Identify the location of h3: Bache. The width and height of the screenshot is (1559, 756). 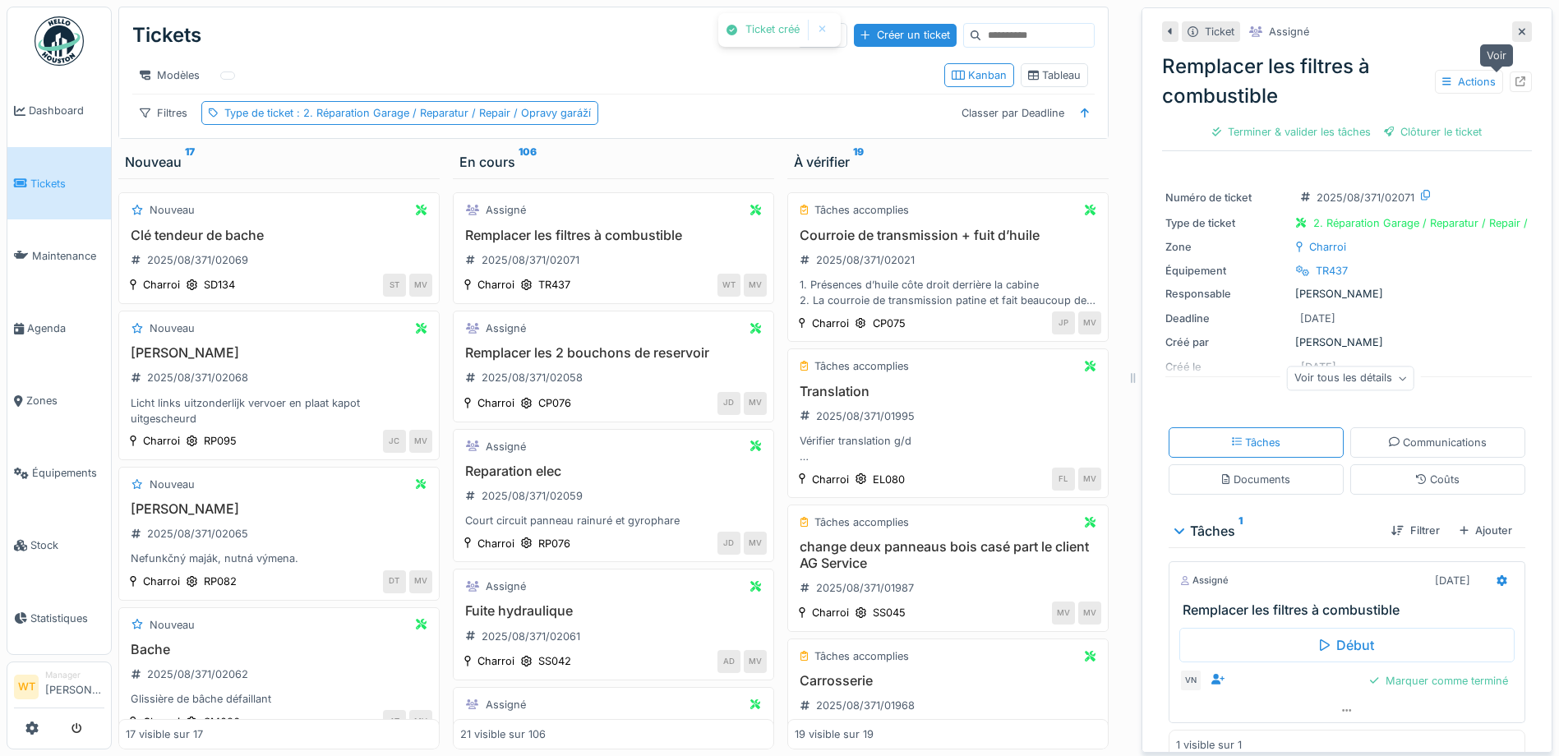
(279, 649).